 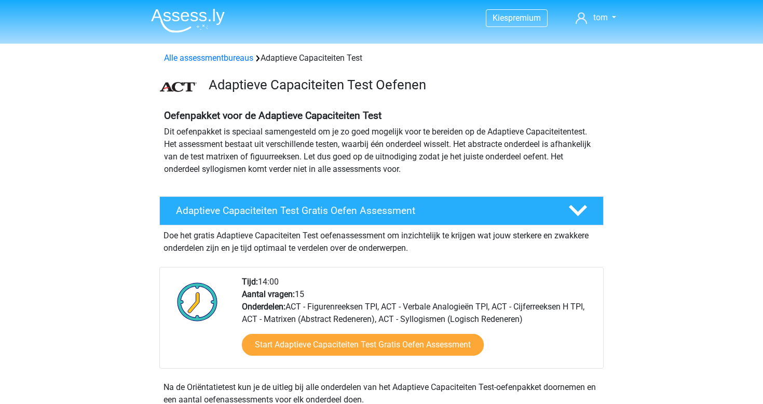 I want to click on a: Start Adaptieve Capaciteiten Test Gratis Oefen Assessment, so click(x=363, y=345).